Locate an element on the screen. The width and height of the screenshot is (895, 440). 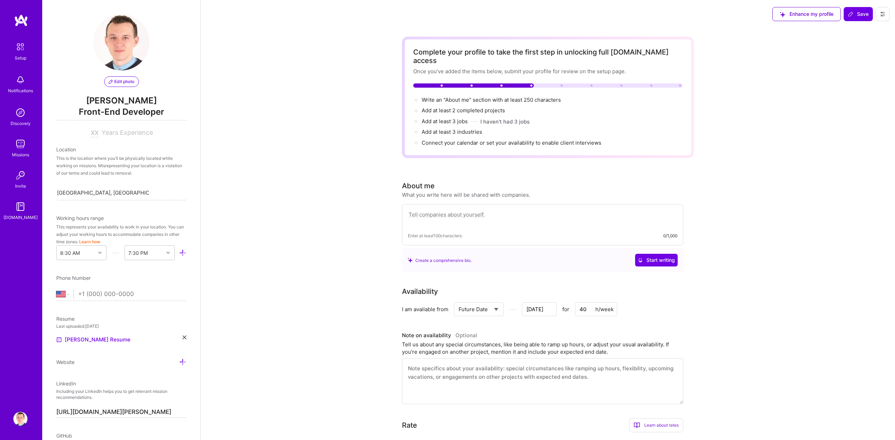
span: Website is located at coordinates (65, 362).